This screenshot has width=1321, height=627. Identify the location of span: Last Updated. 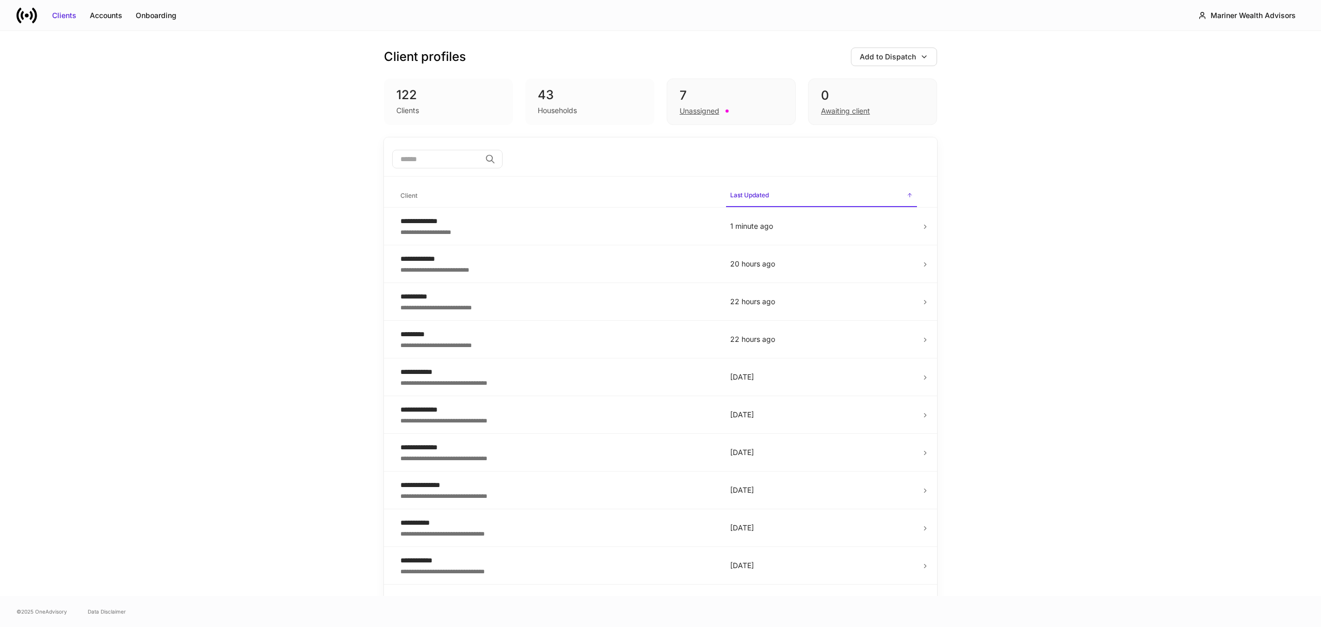
(822, 196).